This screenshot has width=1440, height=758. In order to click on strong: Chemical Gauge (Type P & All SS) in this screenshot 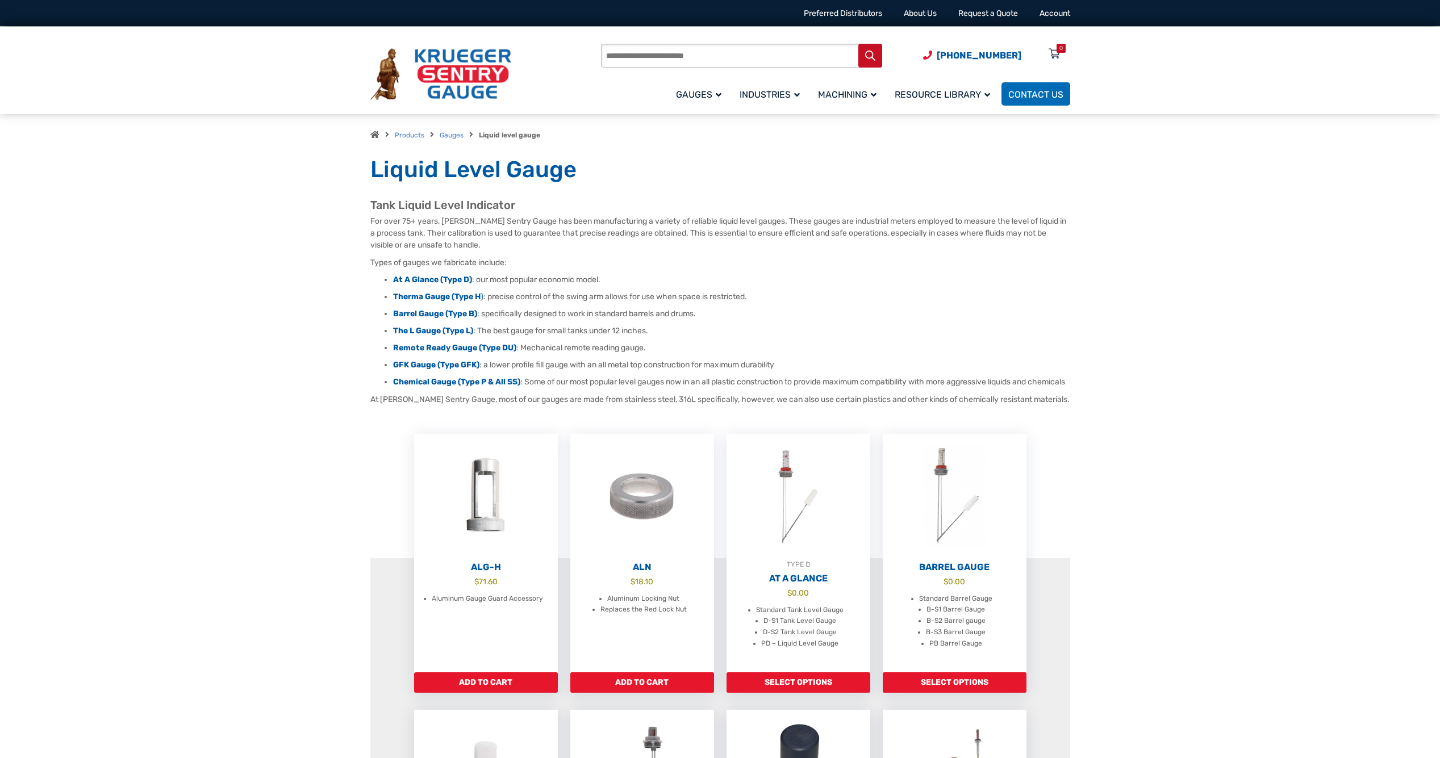, I will do `click(457, 382)`.